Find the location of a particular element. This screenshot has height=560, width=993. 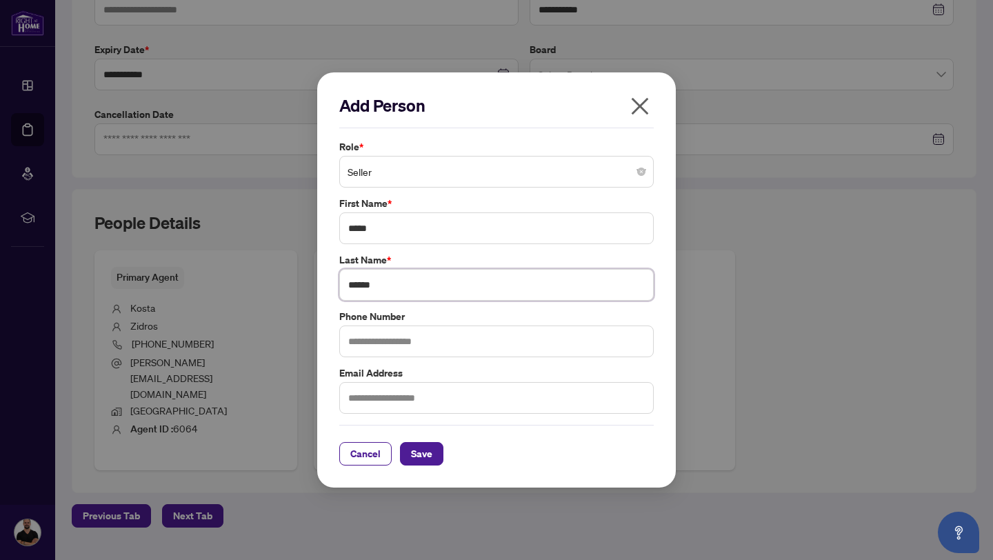

h2: Add Person is located at coordinates (497, 106).